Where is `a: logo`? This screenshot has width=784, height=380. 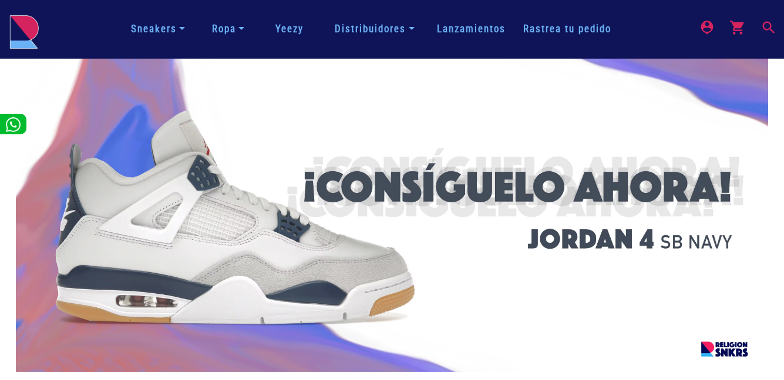
a: logo is located at coordinates (24, 29).